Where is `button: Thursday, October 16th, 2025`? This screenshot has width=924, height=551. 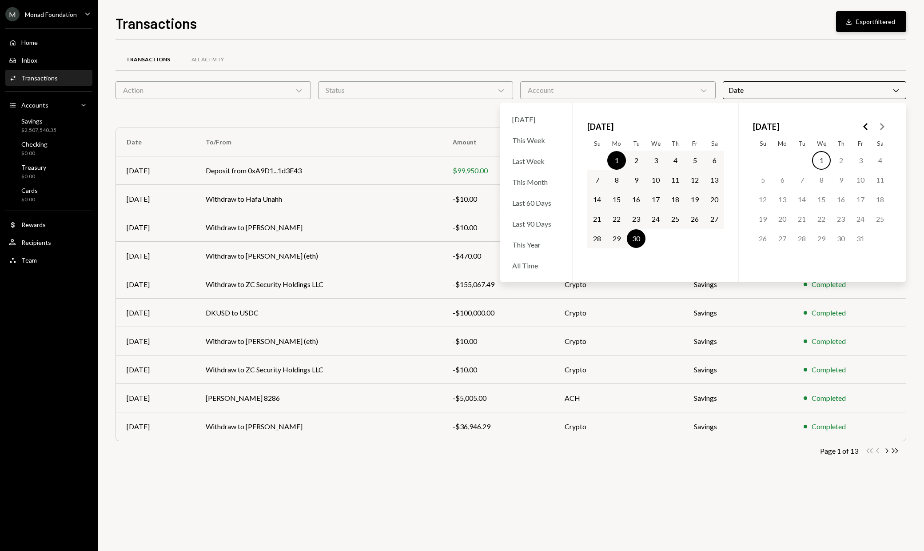 button: Thursday, October 16th, 2025 is located at coordinates (841, 199).